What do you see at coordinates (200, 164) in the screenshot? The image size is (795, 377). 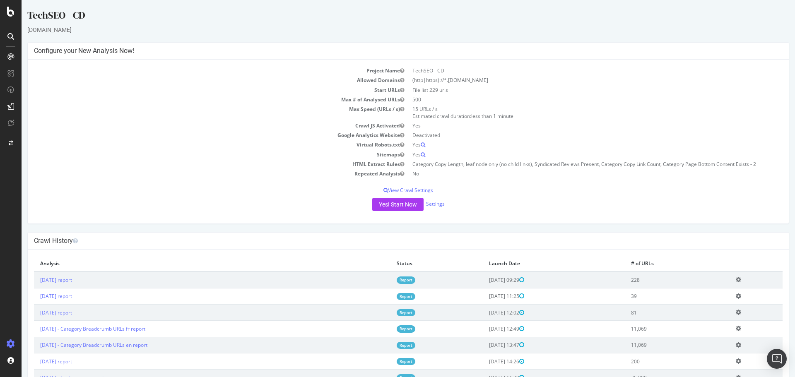 I see `td: HTML Extract Rules` at bounding box center [200, 164].